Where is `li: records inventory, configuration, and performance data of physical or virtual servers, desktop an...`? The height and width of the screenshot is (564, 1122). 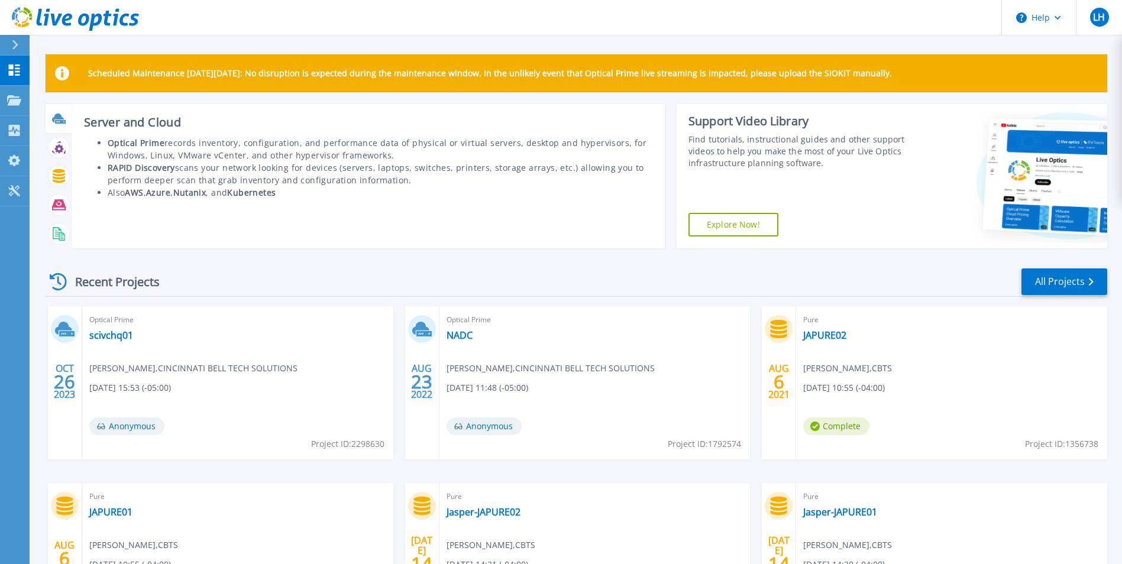
li: records inventory, configuration, and performance data of physical or virtual servers, desktop an... is located at coordinates (380, 149).